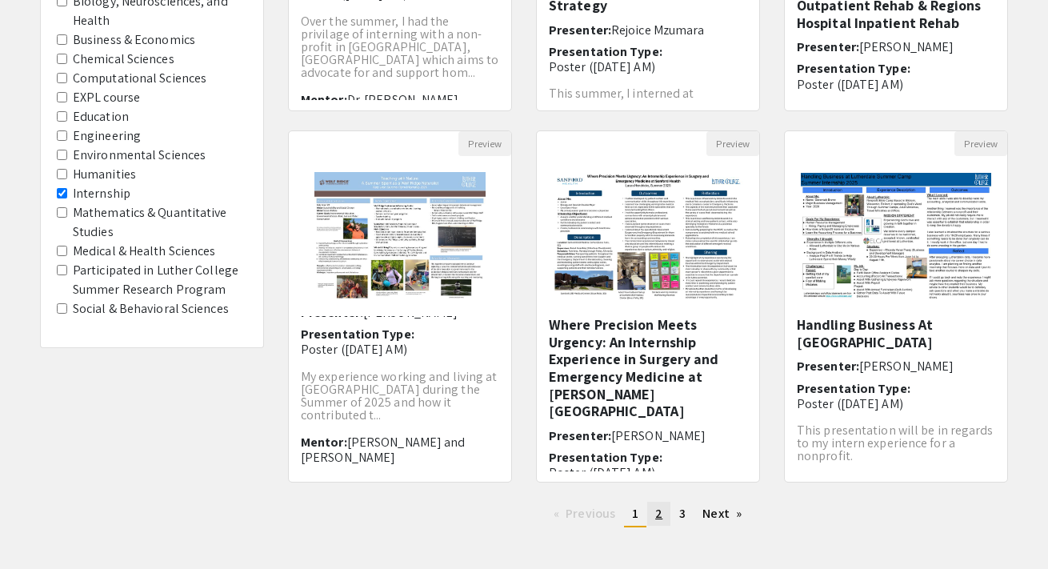 Image resolution: width=1048 pixels, height=569 pixels. I want to click on label: EXPL course, so click(106, 98).